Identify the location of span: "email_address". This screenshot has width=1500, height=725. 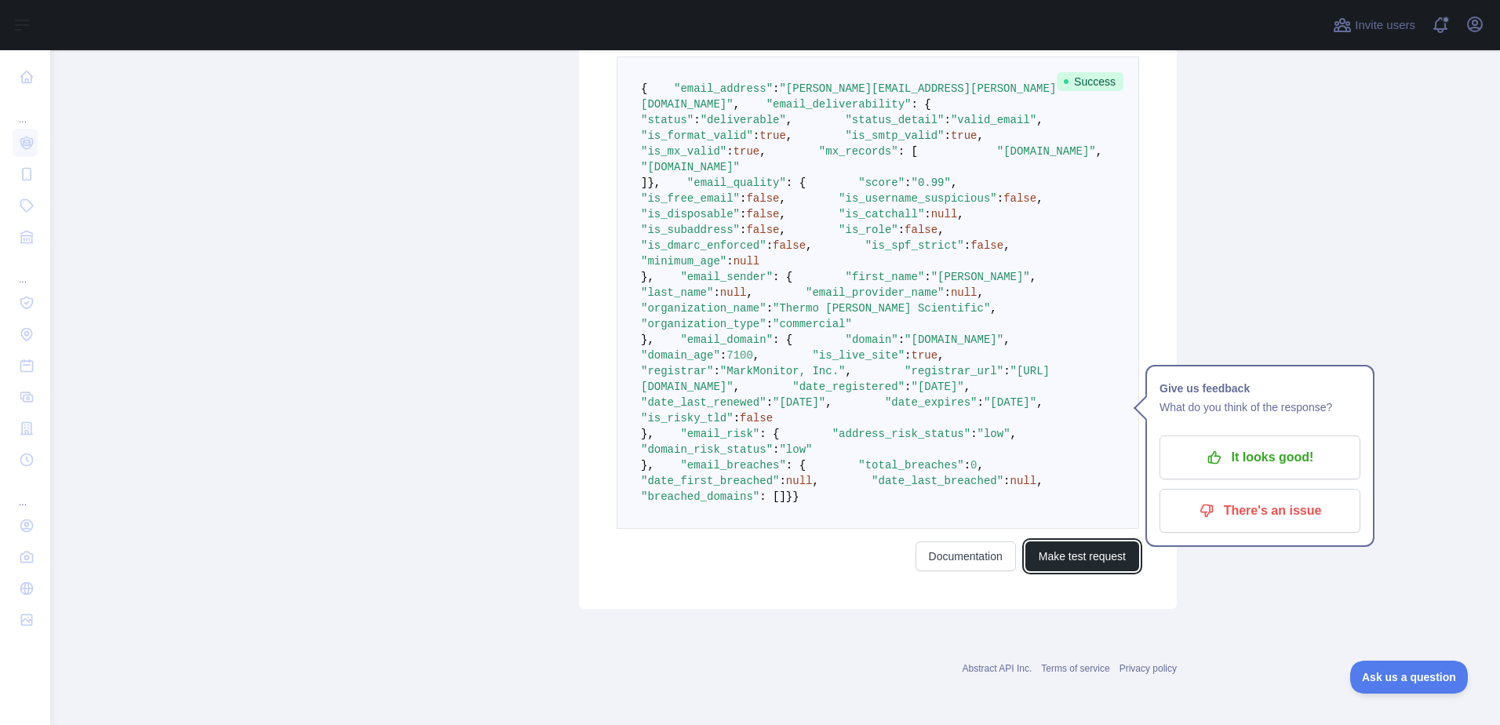
(723, 89).